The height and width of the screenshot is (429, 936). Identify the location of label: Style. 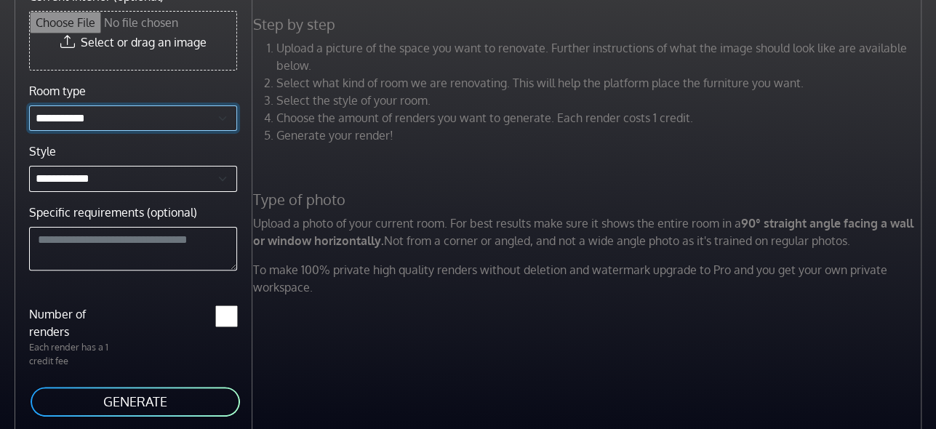
(42, 151).